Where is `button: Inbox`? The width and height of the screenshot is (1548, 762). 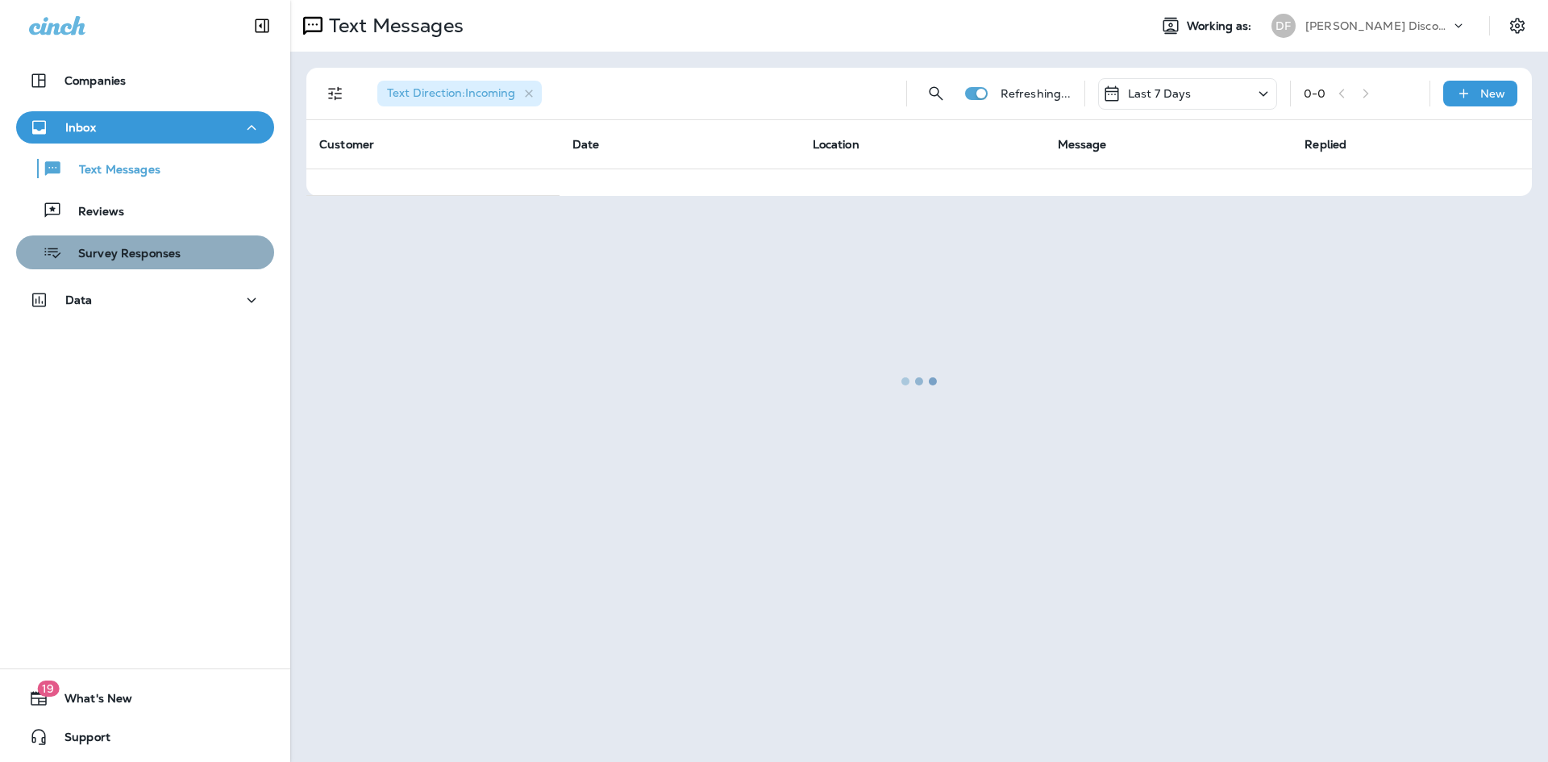
button: Inbox is located at coordinates (145, 127).